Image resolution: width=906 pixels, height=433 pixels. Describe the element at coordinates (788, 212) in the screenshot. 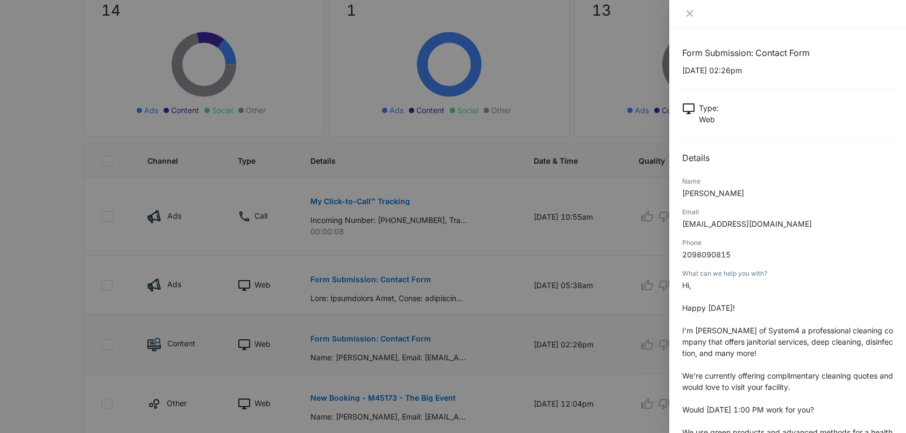

I see `div: Email` at that location.